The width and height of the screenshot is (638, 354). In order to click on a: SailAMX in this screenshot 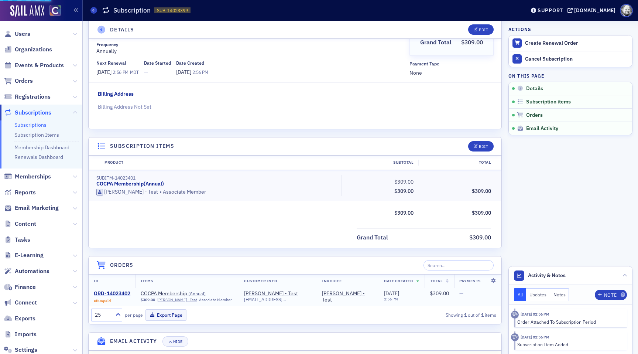, I will do `click(27, 11)`.